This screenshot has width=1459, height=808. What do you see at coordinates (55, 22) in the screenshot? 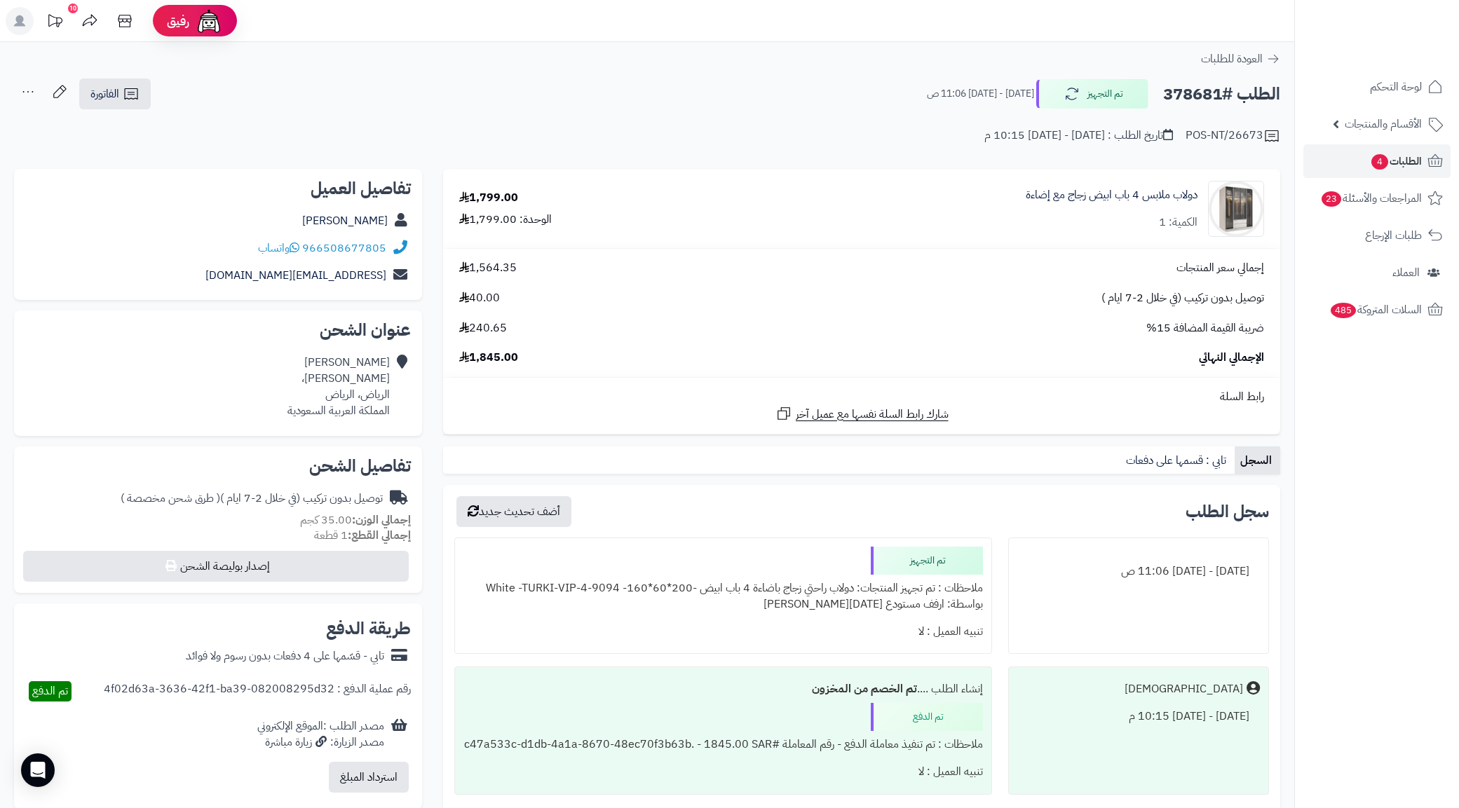
I see `a: تحديثات المنصة` at bounding box center [55, 22].